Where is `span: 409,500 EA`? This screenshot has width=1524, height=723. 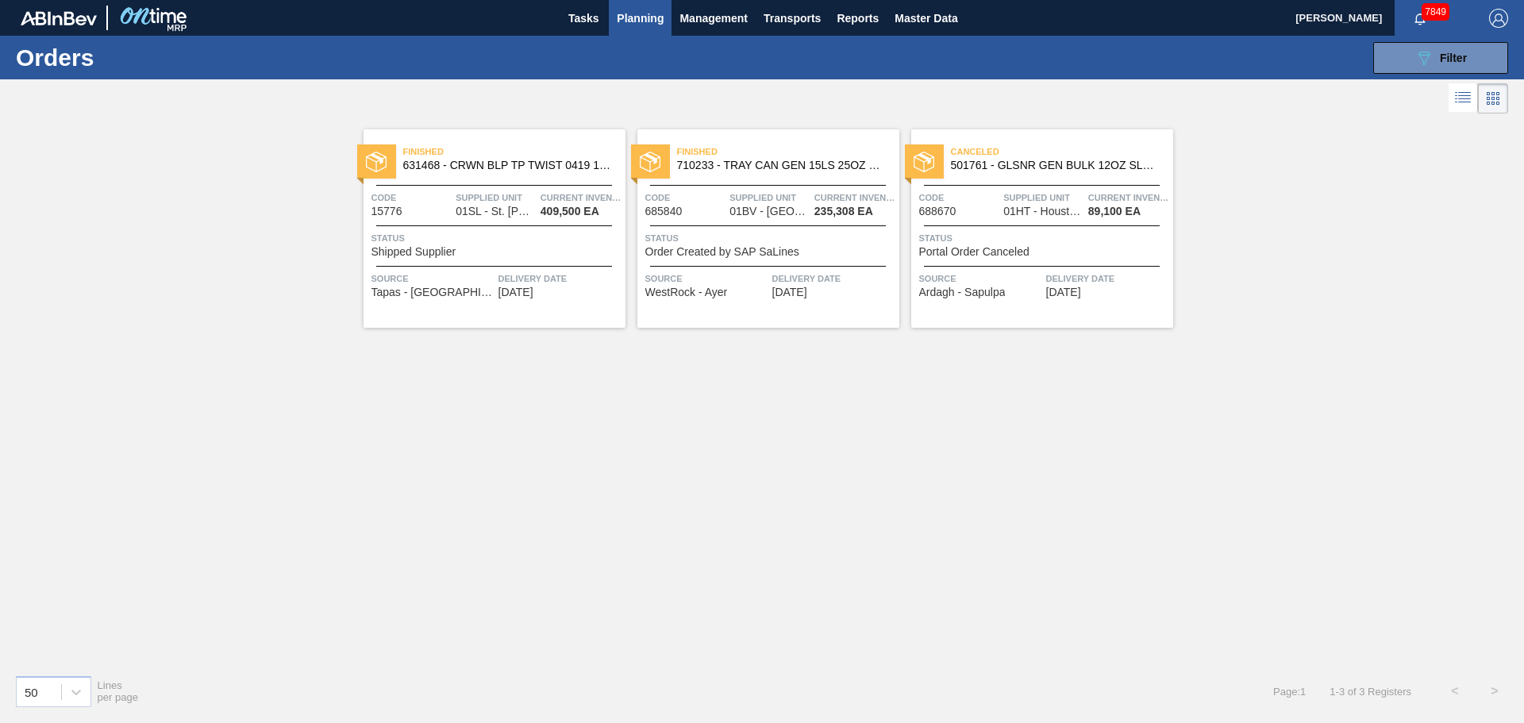
span: 409,500 EA is located at coordinates (570, 211).